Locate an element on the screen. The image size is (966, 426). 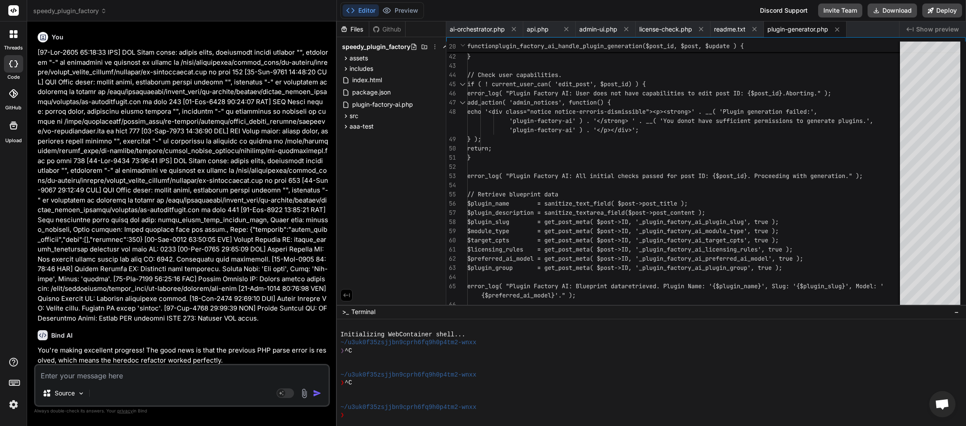
div: 47 is located at coordinates (451, 102).